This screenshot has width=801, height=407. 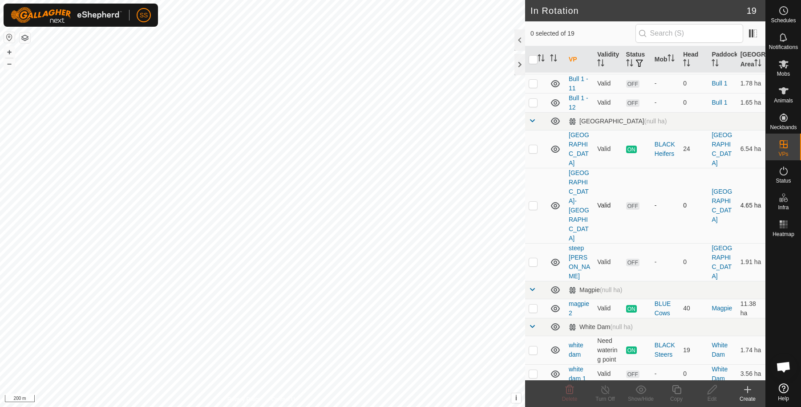 What do you see at coordinates (783, 392) in the screenshot?
I see `a: Help` at bounding box center [783, 392].